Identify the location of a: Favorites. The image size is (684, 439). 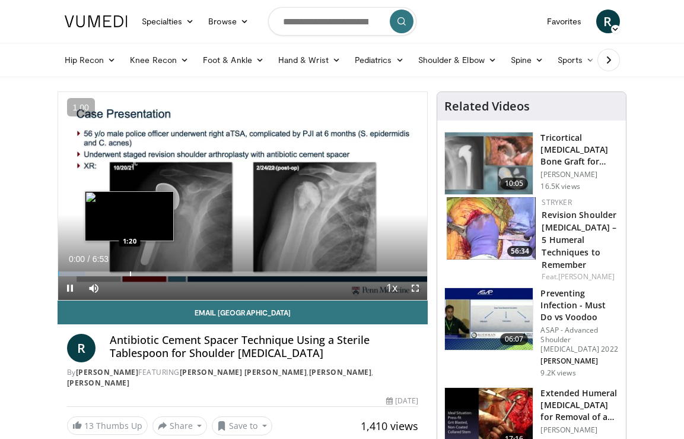
(565, 21).